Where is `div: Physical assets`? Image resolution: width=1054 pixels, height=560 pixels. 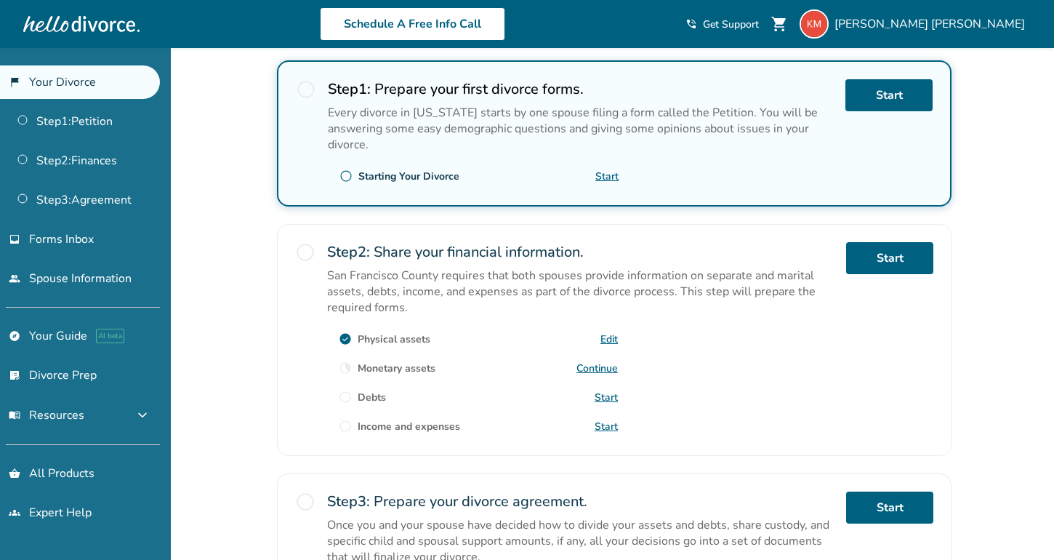 div: Physical assets is located at coordinates (394, 339).